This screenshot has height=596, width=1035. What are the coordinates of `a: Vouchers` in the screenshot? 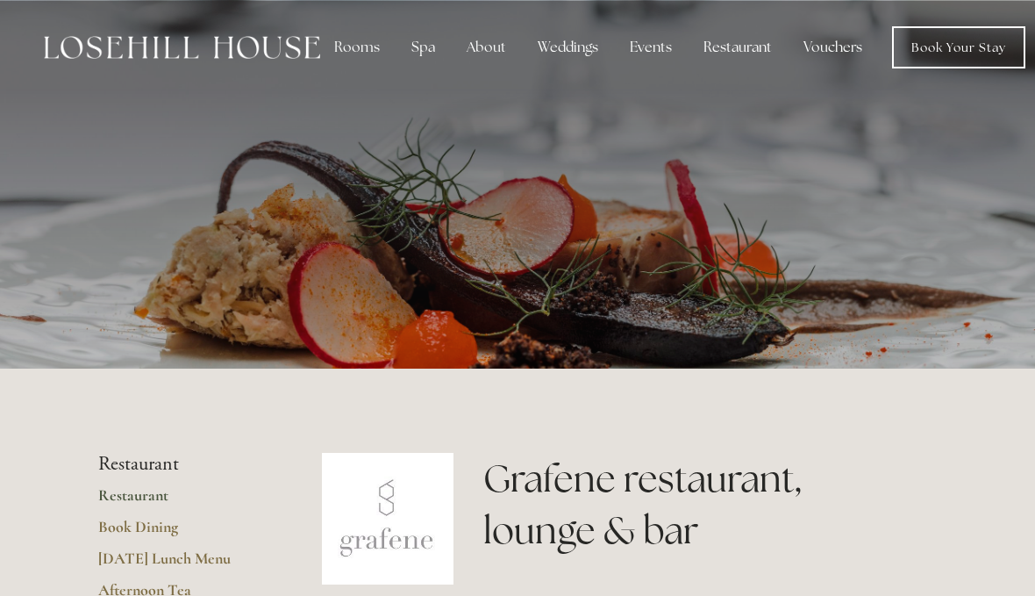 It's located at (833, 47).